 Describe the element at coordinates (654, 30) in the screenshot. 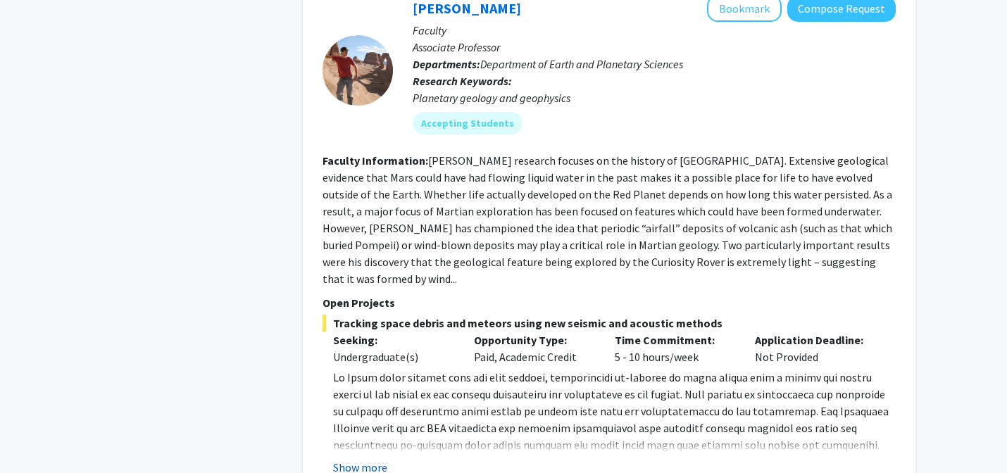

I see `p: Faculty` at that location.